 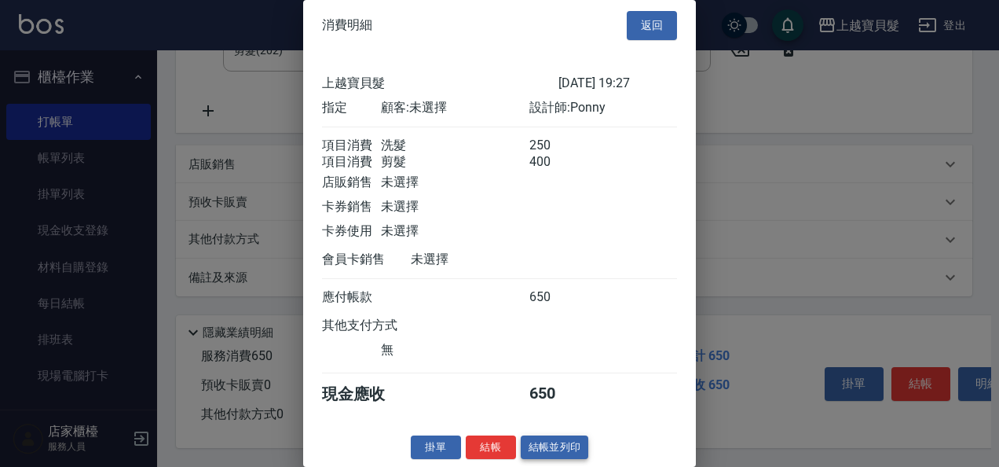 What do you see at coordinates (555, 447) in the screenshot?
I see `button: 結帳並列印` at bounding box center [555, 447].